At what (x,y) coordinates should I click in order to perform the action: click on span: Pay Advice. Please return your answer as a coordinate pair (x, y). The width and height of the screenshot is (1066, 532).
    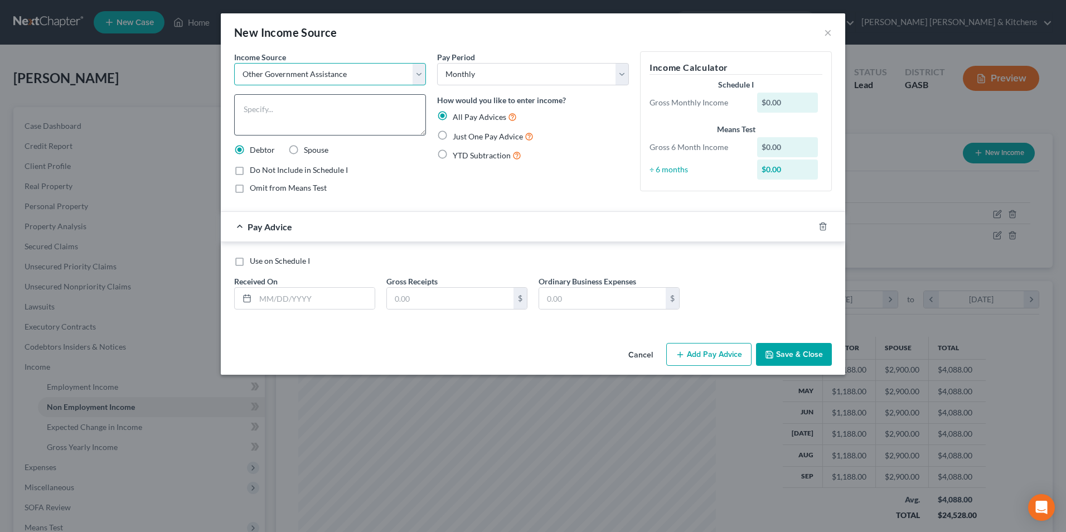
    Looking at the image, I should click on (270, 226).